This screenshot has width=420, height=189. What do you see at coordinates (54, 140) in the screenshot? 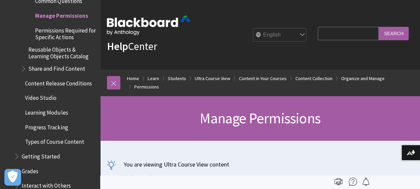
I see `span: Types of Course Content` at bounding box center [54, 140].